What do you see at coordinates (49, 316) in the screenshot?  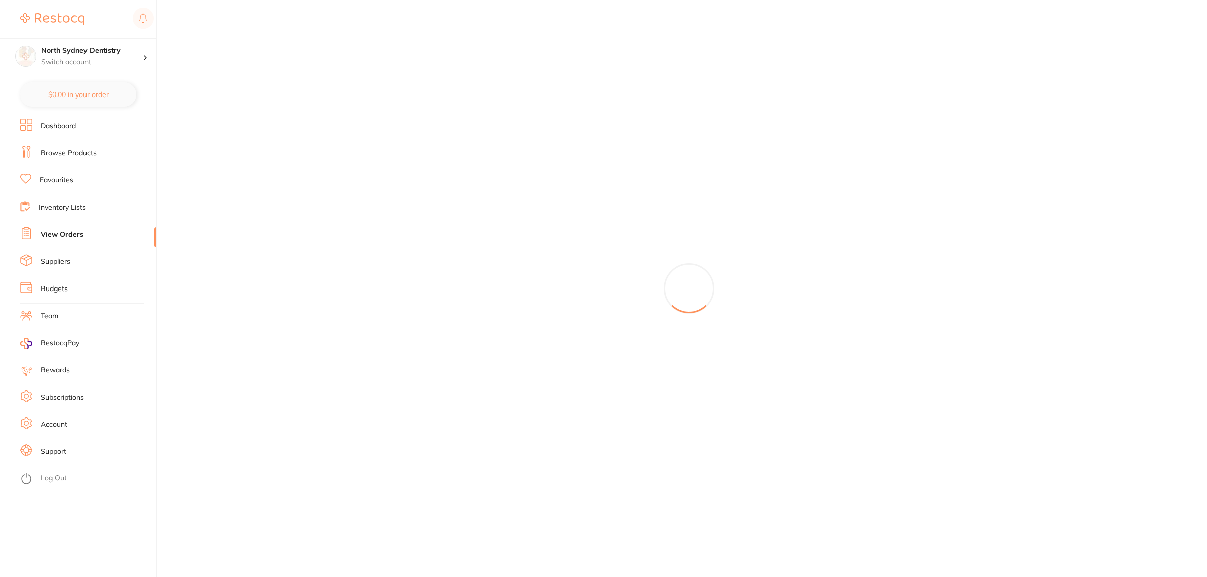 I see `a: Team` at bounding box center [49, 316].